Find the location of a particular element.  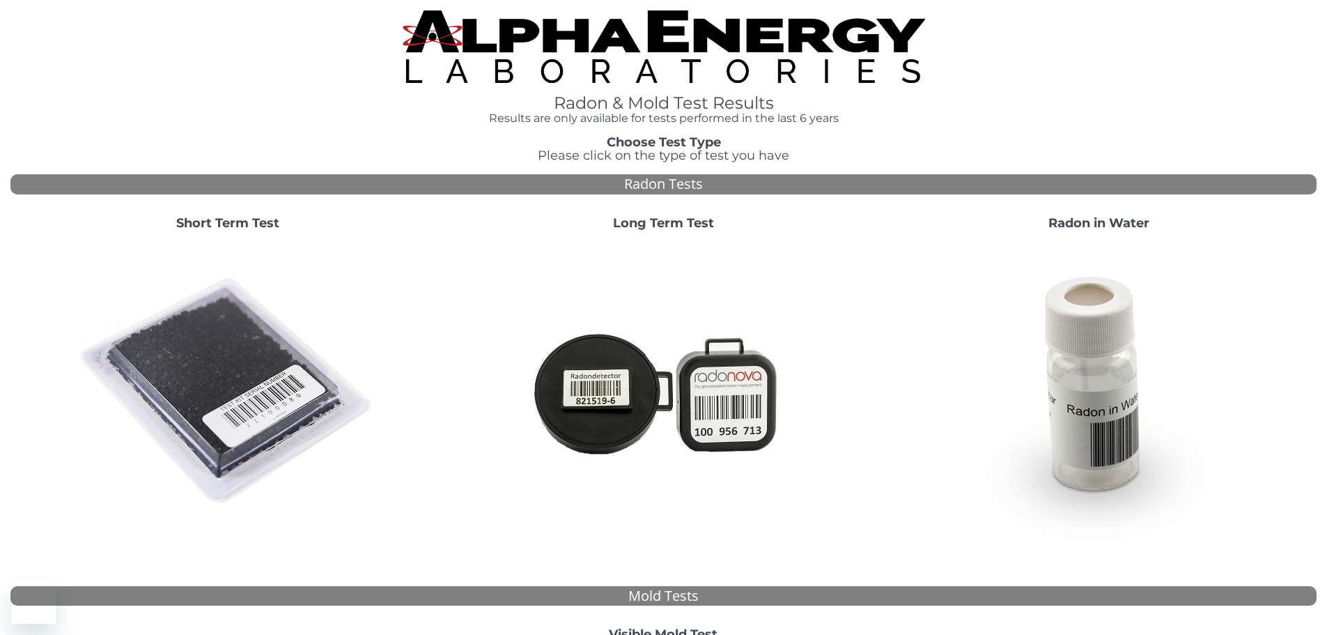

img: Radtrak2vsRadtrak3.jpg is located at coordinates (663, 392).